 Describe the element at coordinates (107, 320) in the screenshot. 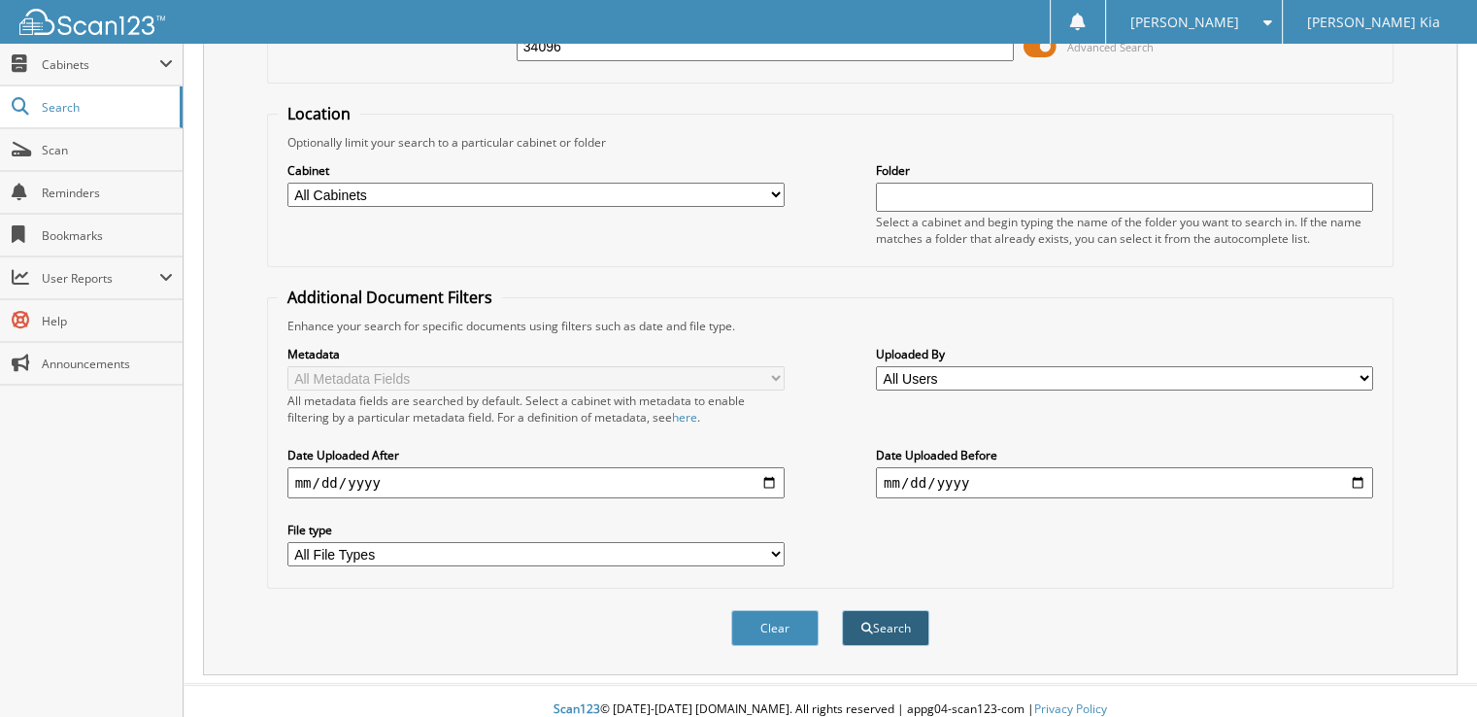

I see `span: Help` at that location.